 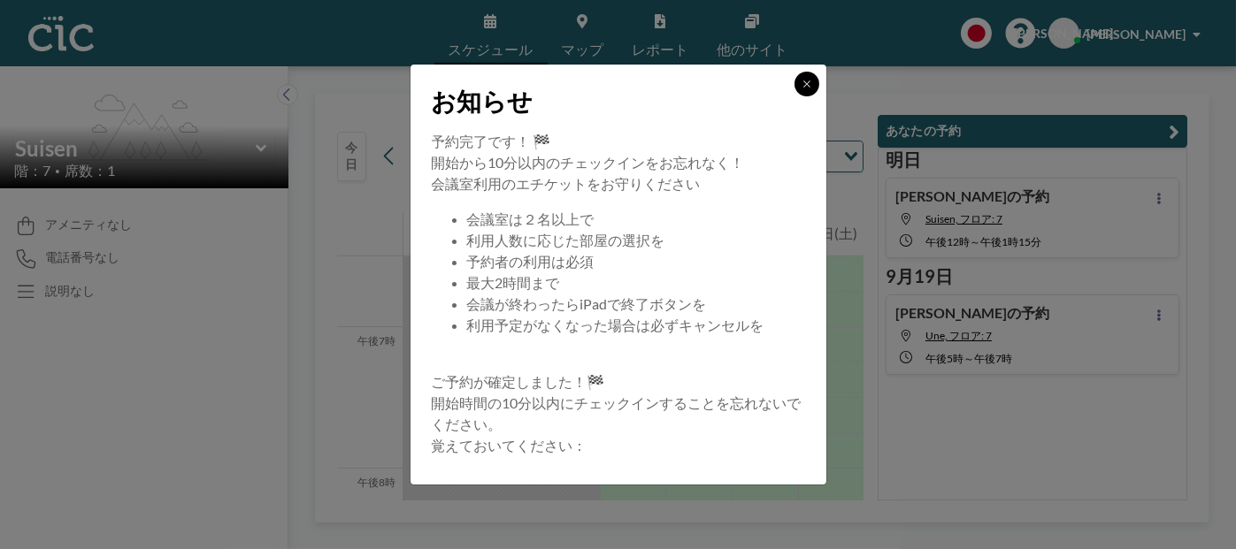 What do you see at coordinates (513, 282) in the screenshot?
I see `font: 最大2時間まで` at bounding box center [513, 282].